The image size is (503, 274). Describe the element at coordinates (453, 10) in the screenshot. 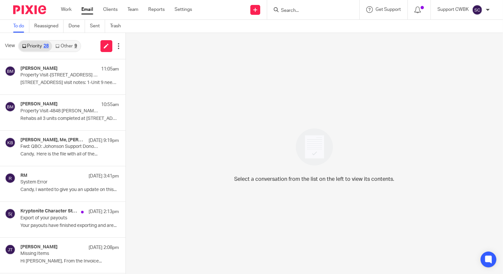

I see `p: Support CWBK` at that location.